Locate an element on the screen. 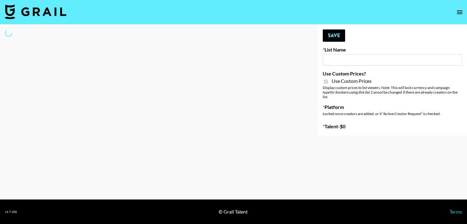 The height and width of the screenshot is (224, 467). label: List Name is located at coordinates (392, 50).